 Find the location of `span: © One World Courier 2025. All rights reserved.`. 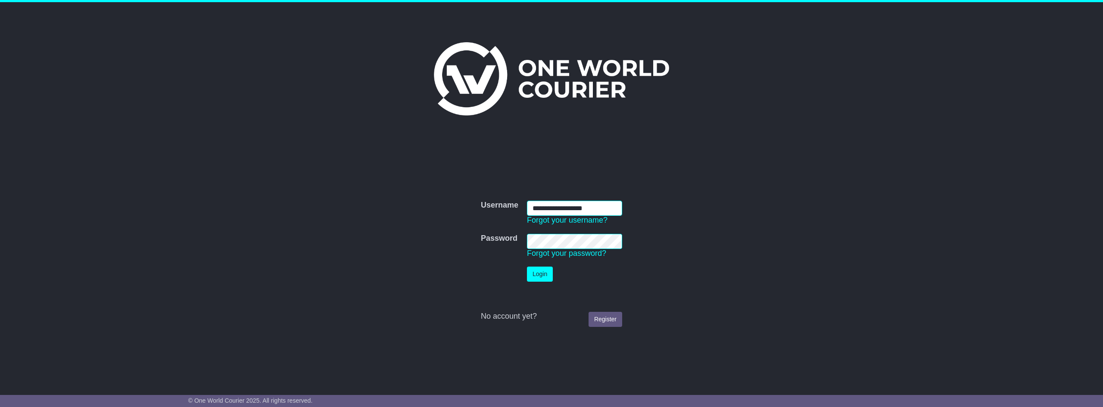

span: © One World Courier 2025. All rights reserved. is located at coordinates (250, 401).